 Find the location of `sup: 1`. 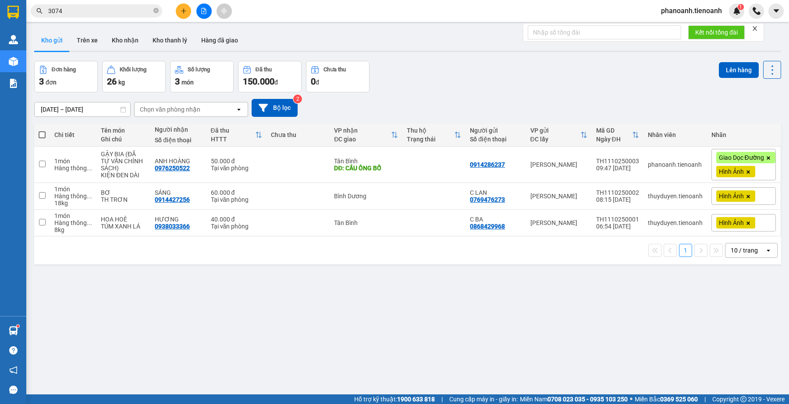

sup: 1 is located at coordinates (18, 326).